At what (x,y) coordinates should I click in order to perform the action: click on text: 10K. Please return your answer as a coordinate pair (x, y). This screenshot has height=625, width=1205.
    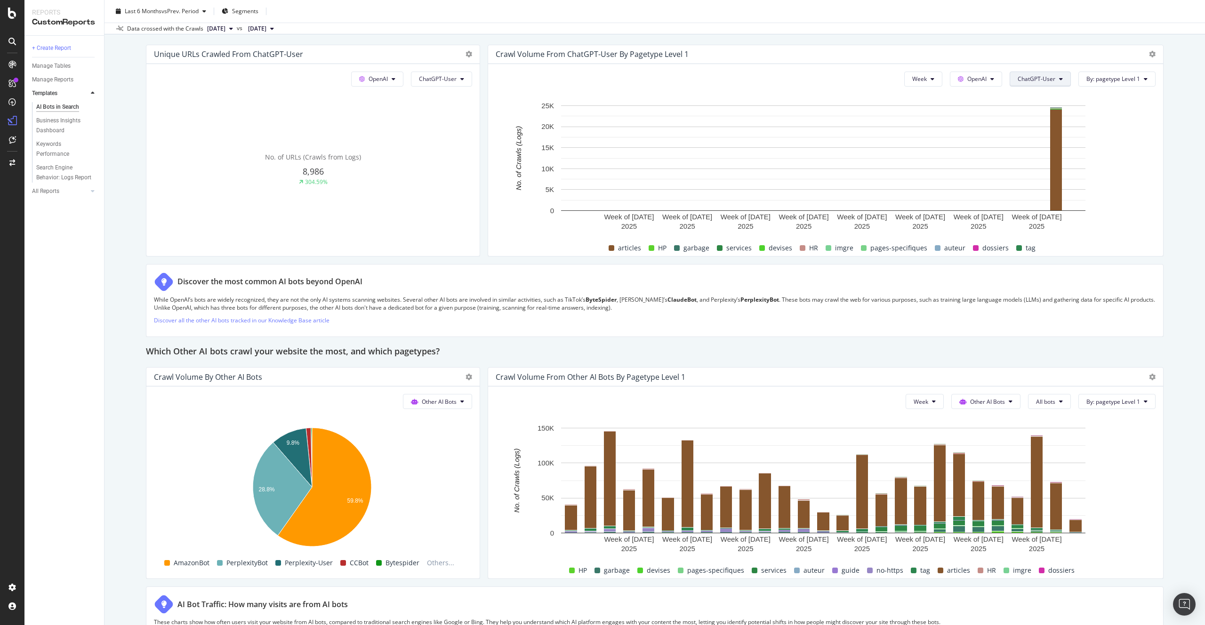
    Looking at the image, I should click on (548, 169).